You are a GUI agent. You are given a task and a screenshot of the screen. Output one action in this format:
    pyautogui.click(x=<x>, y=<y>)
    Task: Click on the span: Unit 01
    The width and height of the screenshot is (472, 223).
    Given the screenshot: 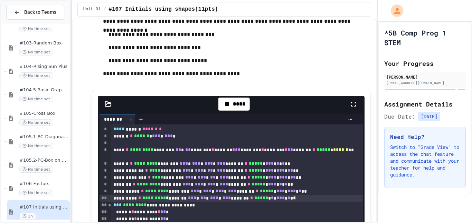 What is the action you would take?
    pyautogui.click(x=92, y=9)
    